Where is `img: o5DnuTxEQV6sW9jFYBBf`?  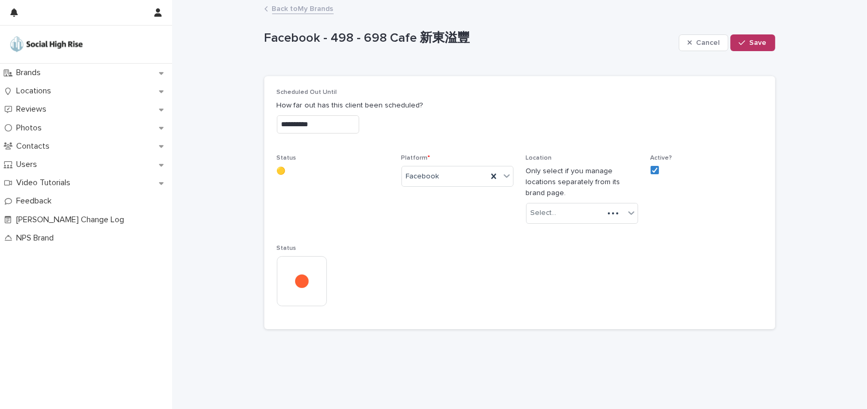
img: o5DnuTxEQV6sW9jFYBBf is located at coordinates (46, 44).